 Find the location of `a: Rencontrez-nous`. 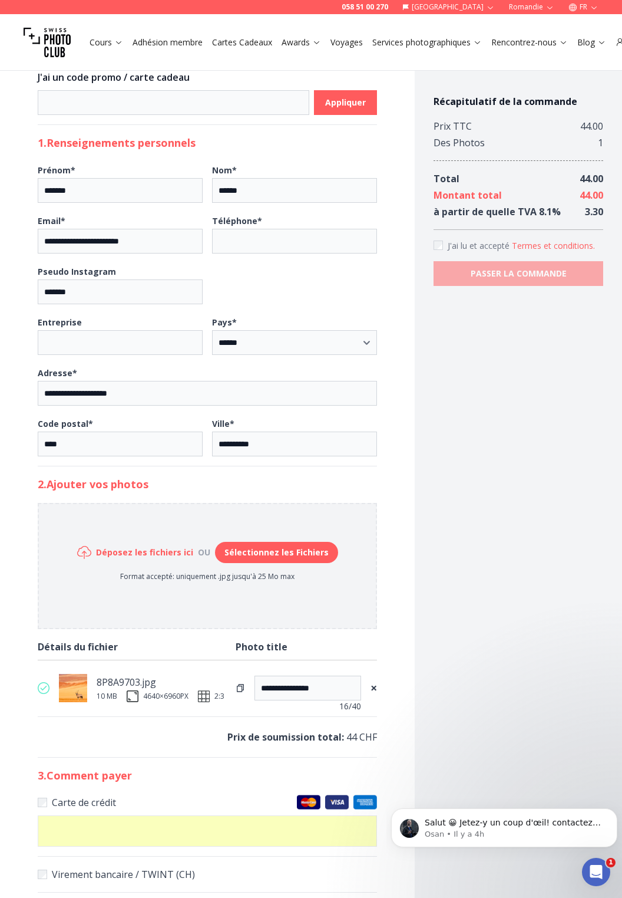

a: Rencontrez-nous is located at coordinates (530, 42).